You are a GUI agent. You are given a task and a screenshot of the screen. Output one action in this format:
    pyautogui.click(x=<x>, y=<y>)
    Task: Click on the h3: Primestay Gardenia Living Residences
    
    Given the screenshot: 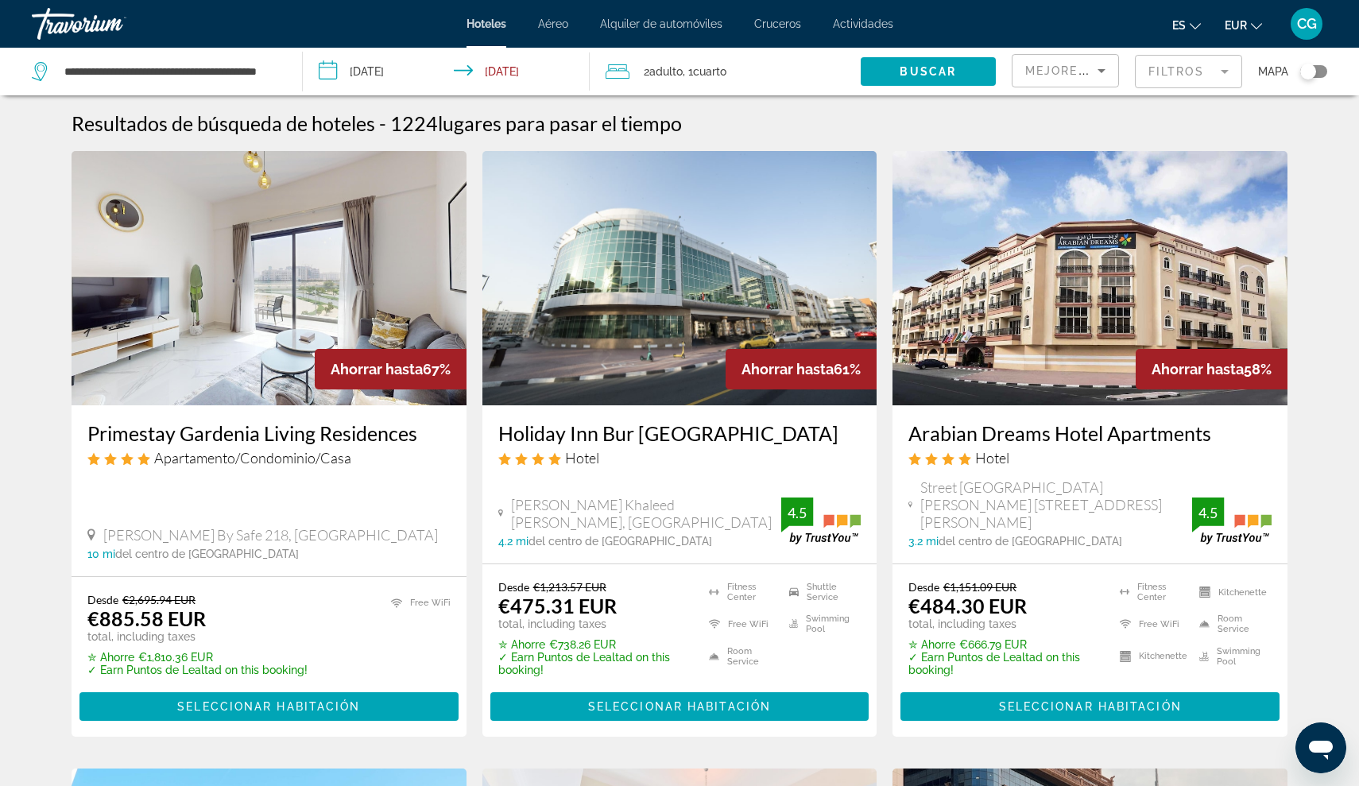 What is the action you would take?
    pyautogui.click(x=269, y=433)
    